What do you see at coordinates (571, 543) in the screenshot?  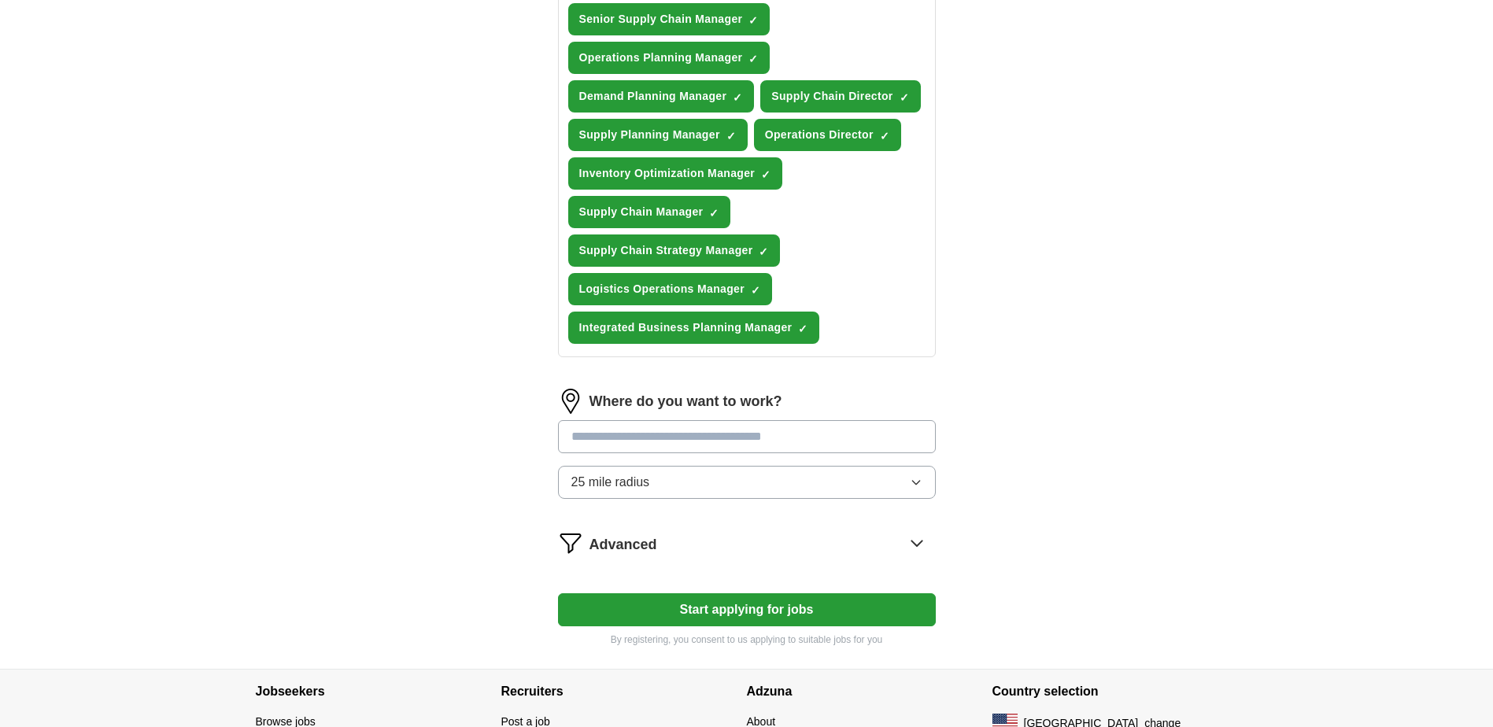 I see `img: filter` at bounding box center [571, 543].